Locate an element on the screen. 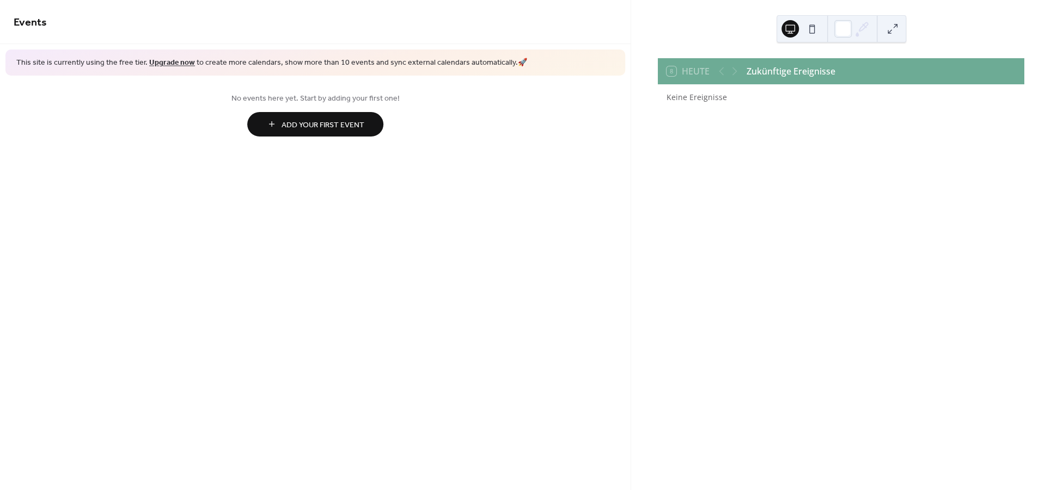 The height and width of the screenshot is (490, 1051). span: Add Your First Event is located at coordinates (323, 125).